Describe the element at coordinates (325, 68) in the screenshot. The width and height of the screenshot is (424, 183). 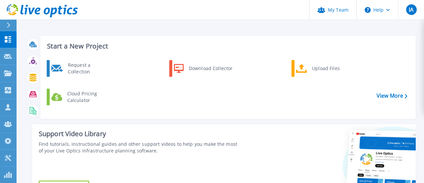
I see `a: Upload Files` at that location.